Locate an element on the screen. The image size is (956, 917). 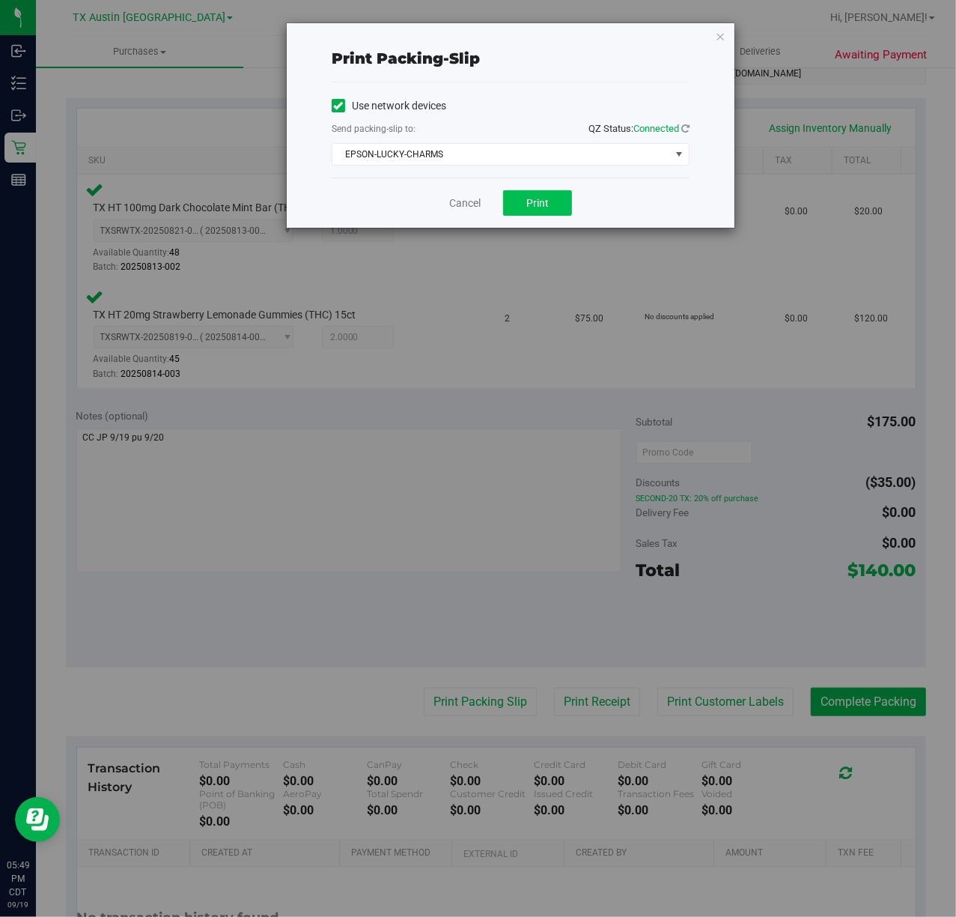
button: Print is located at coordinates (538, 203).